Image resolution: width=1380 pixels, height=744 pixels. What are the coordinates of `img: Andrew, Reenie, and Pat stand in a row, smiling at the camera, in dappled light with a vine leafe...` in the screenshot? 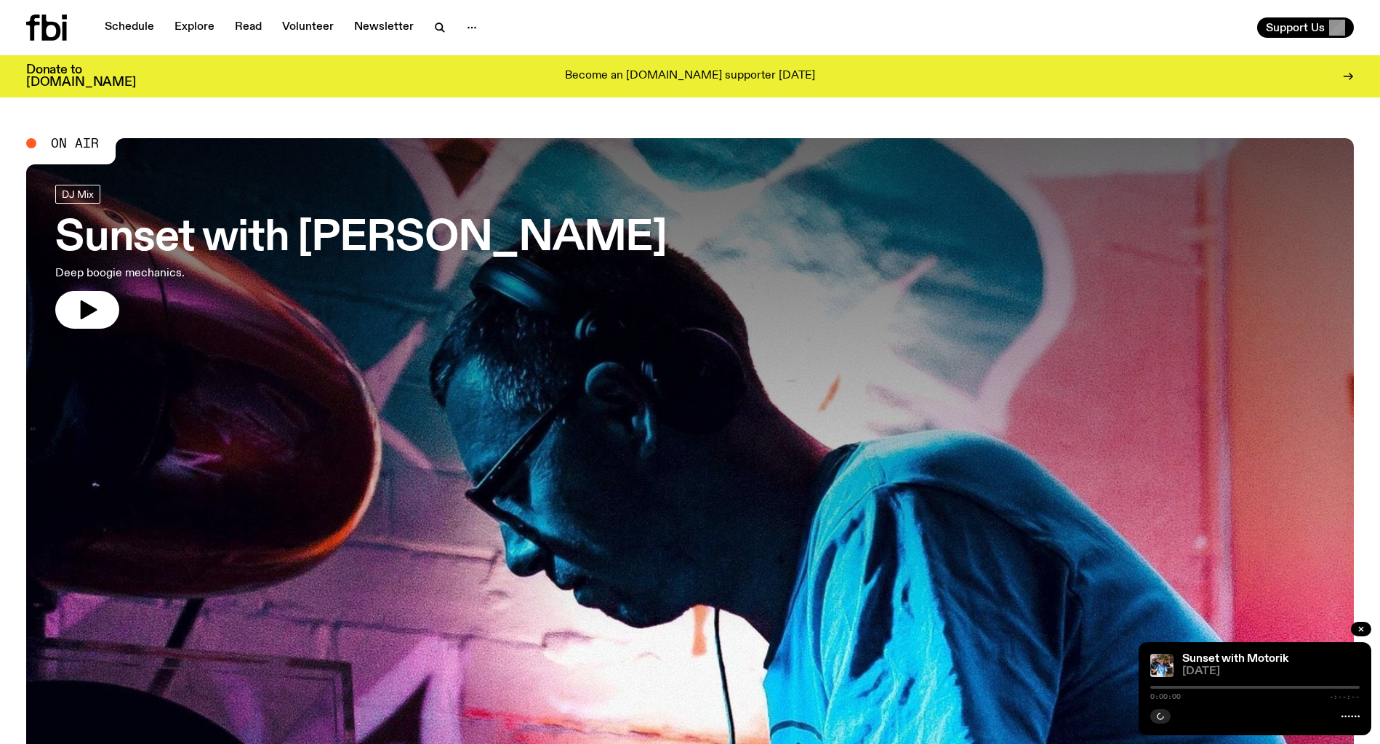 It's located at (1162, 665).